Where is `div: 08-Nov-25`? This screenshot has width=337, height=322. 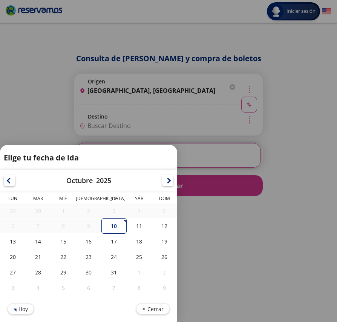 div: 08-Nov-25 is located at coordinates (139, 287).